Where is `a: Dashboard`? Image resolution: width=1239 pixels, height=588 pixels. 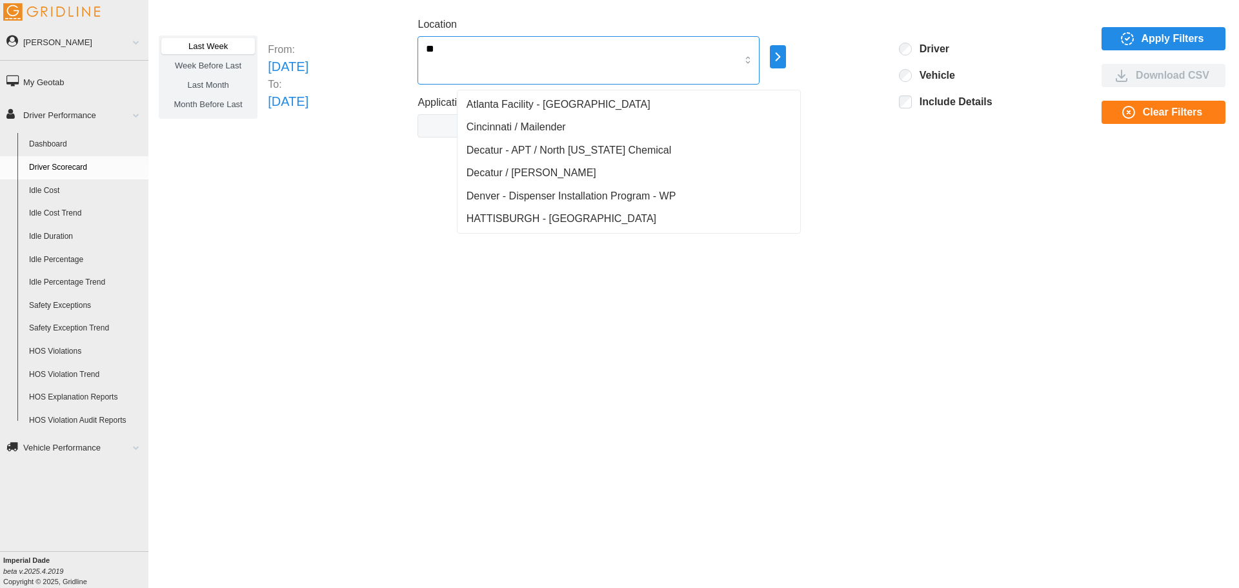
a: Dashboard is located at coordinates (86, 145).